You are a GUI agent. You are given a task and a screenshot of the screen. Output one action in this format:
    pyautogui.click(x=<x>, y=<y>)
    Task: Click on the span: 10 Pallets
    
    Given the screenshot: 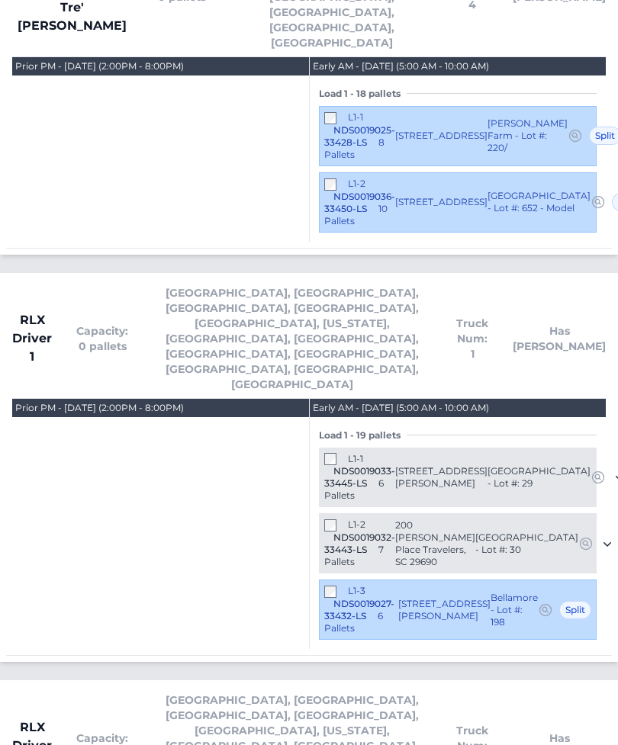 What is the action you would take?
    pyautogui.click(x=355, y=214)
    